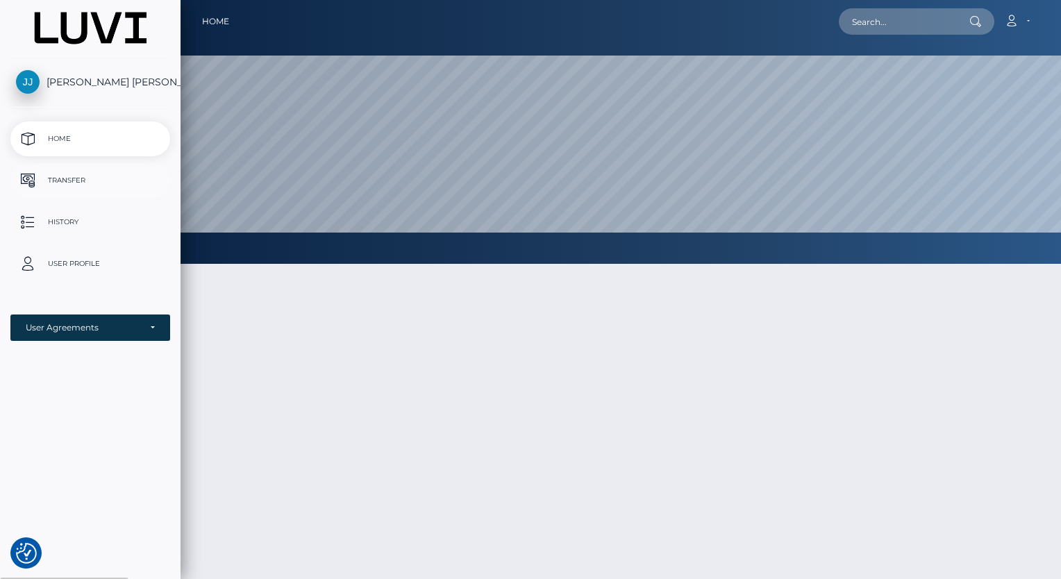 This screenshot has width=1061, height=579. What do you see at coordinates (26, 553) in the screenshot?
I see `img: Revisit consent button` at bounding box center [26, 553].